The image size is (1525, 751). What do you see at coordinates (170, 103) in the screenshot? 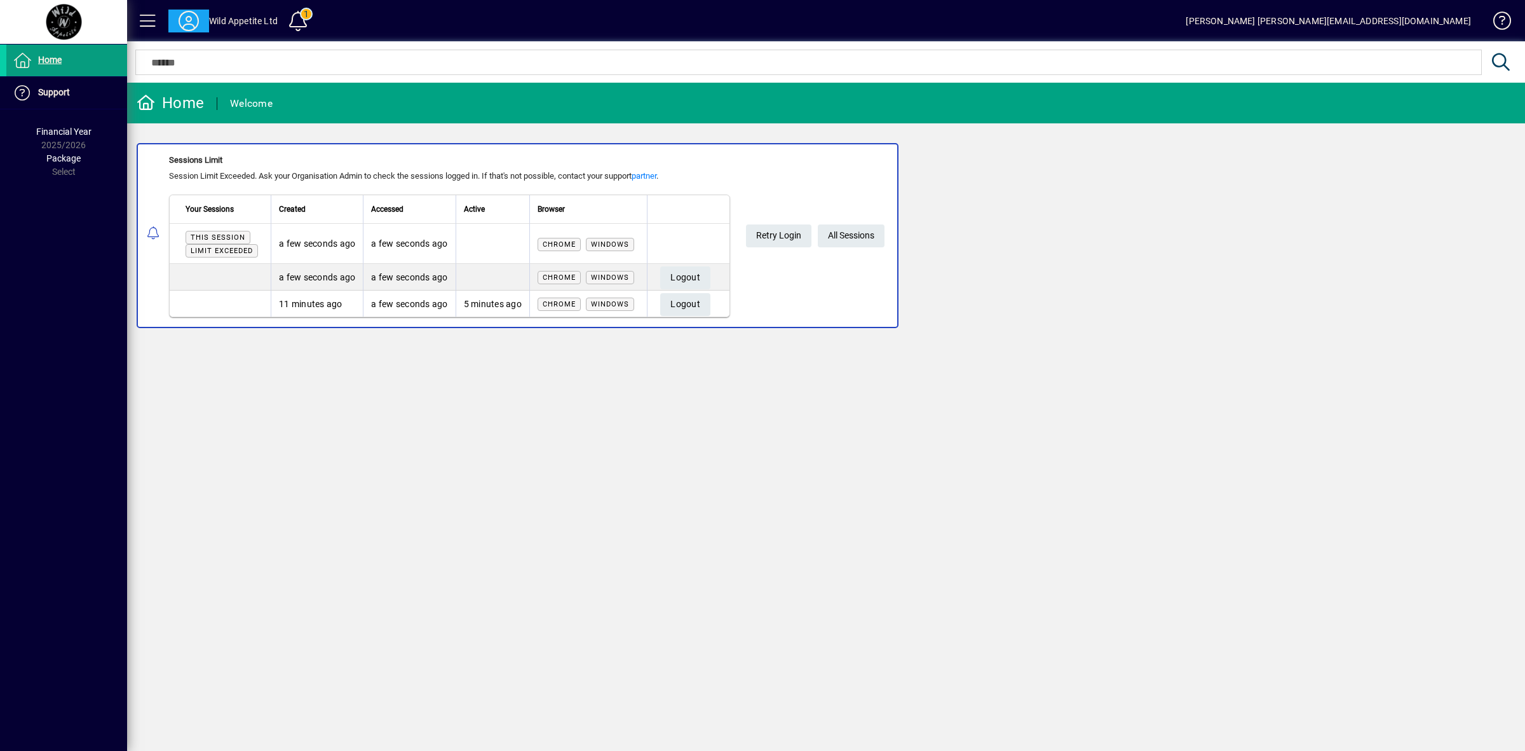
I see `div: Home` at bounding box center [170, 103].